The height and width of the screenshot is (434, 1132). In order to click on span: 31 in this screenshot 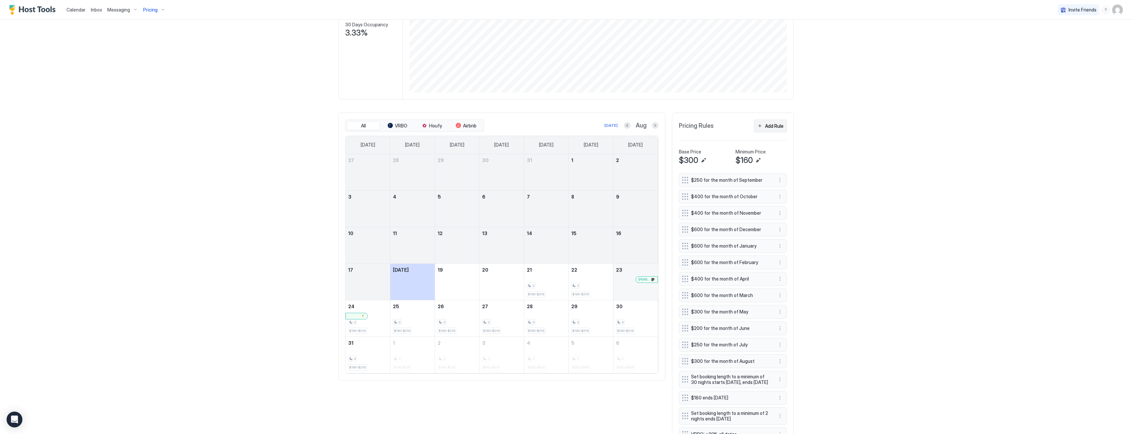, I will do `click(530, 160)`.